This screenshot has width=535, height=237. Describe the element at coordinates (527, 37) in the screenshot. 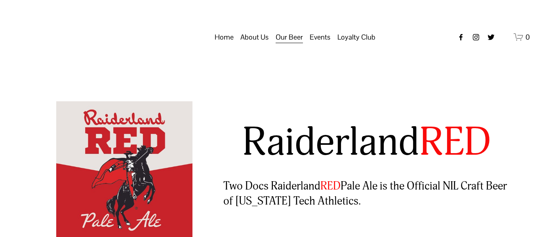

I see `span: 0` at that location.